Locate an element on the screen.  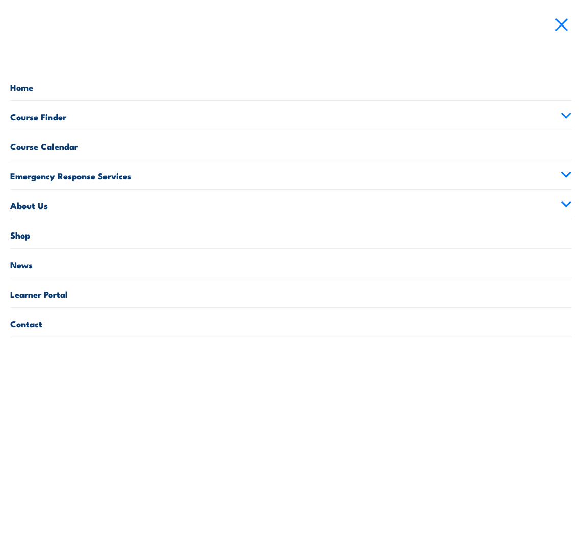
a: Emergency Response Services is located at coordinates (291, 174).